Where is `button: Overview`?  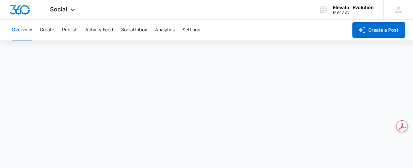
button: Overview is located at coordinates (22, 30).